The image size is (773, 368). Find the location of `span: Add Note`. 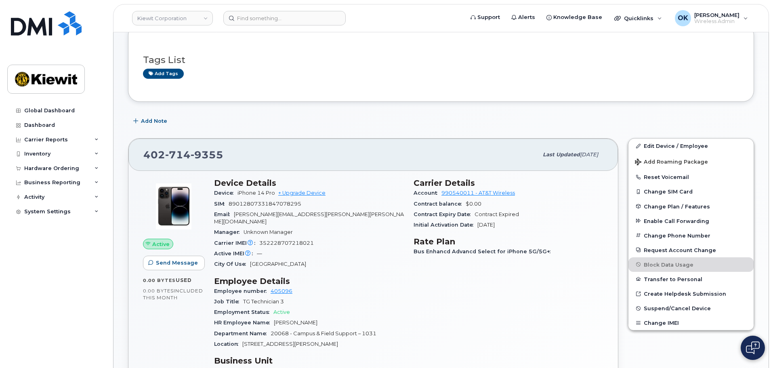

span: Add Note is located at coordinates (154, 121).